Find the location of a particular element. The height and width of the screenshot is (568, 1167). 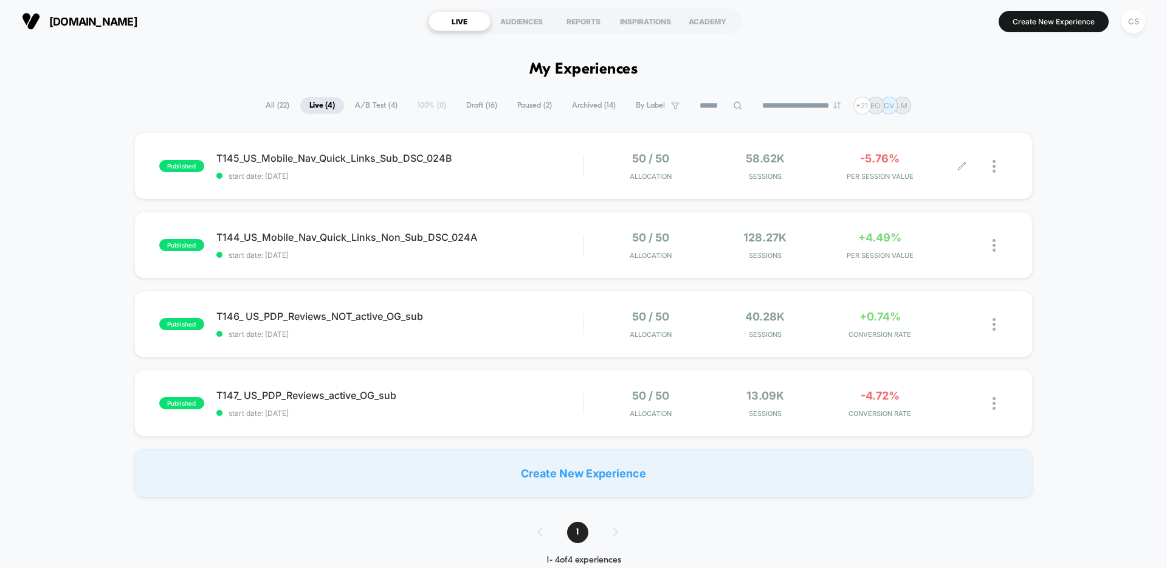

span: 40.28k is located at coordinates (765, 316).